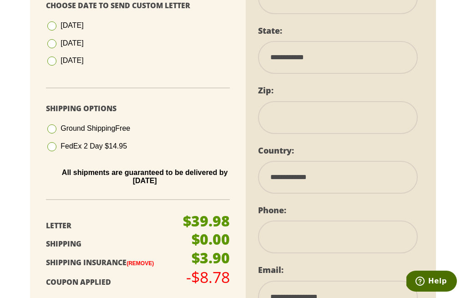 This screenshot has height=298, width=466. What do you see at coordinates (272, 210) in the screenshot?
I see `label: Phone:` at bounding box center [272, 210].